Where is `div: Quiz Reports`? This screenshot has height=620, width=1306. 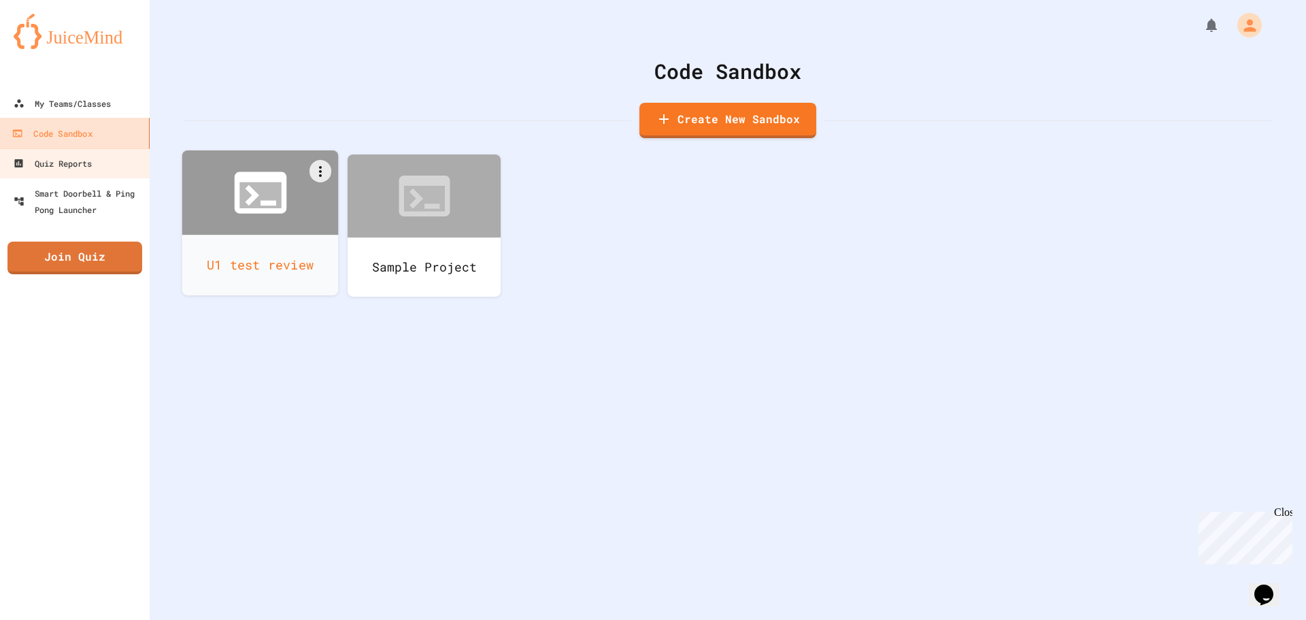 div: Quiz Reports is located at coordinates (52, 163).